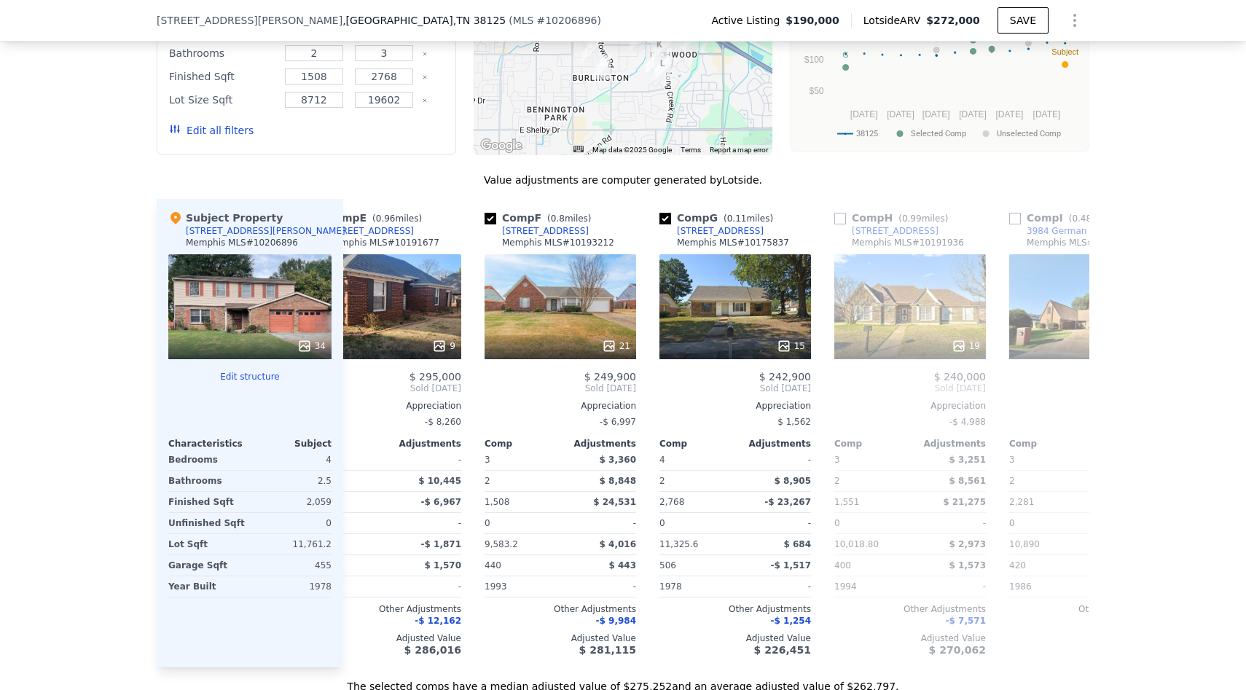 This screenshot has height=690, width=1246. I want to click on button: Show Options, so click(1074, 20).